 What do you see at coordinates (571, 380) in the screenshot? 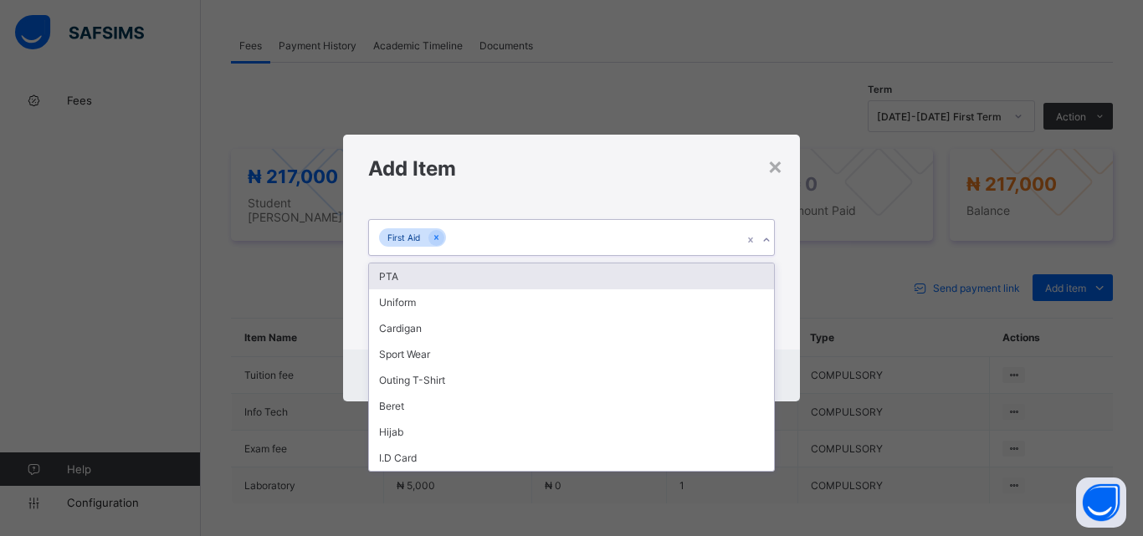
I see `div: Outing T-Shirt` at bounding box center [571, 380].